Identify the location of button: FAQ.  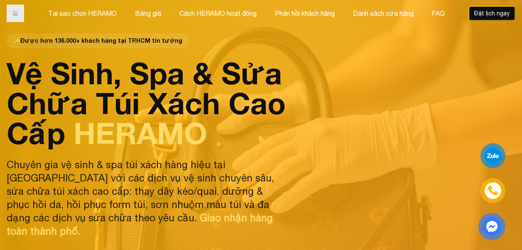
(438, 13).